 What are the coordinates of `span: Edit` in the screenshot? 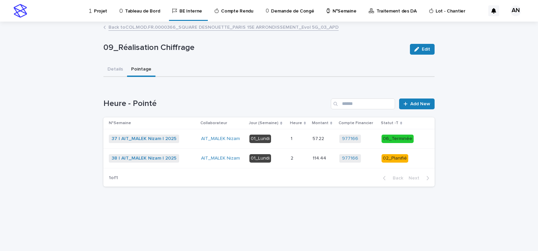 It's located at (426, 49).